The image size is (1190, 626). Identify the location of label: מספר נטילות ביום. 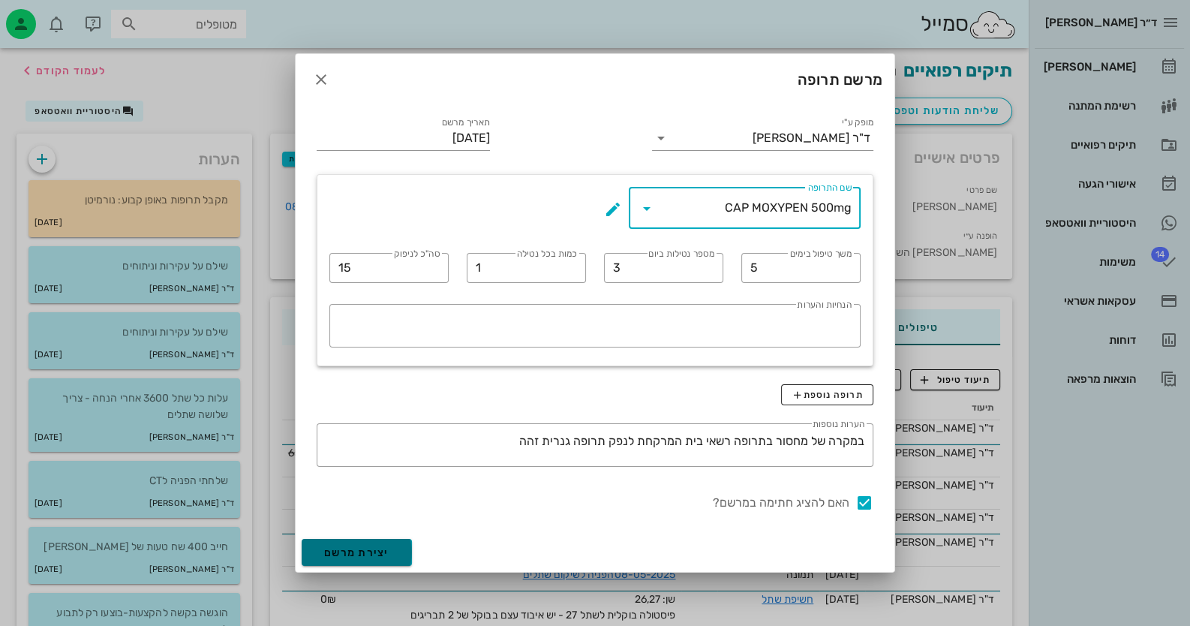
(681, 254).